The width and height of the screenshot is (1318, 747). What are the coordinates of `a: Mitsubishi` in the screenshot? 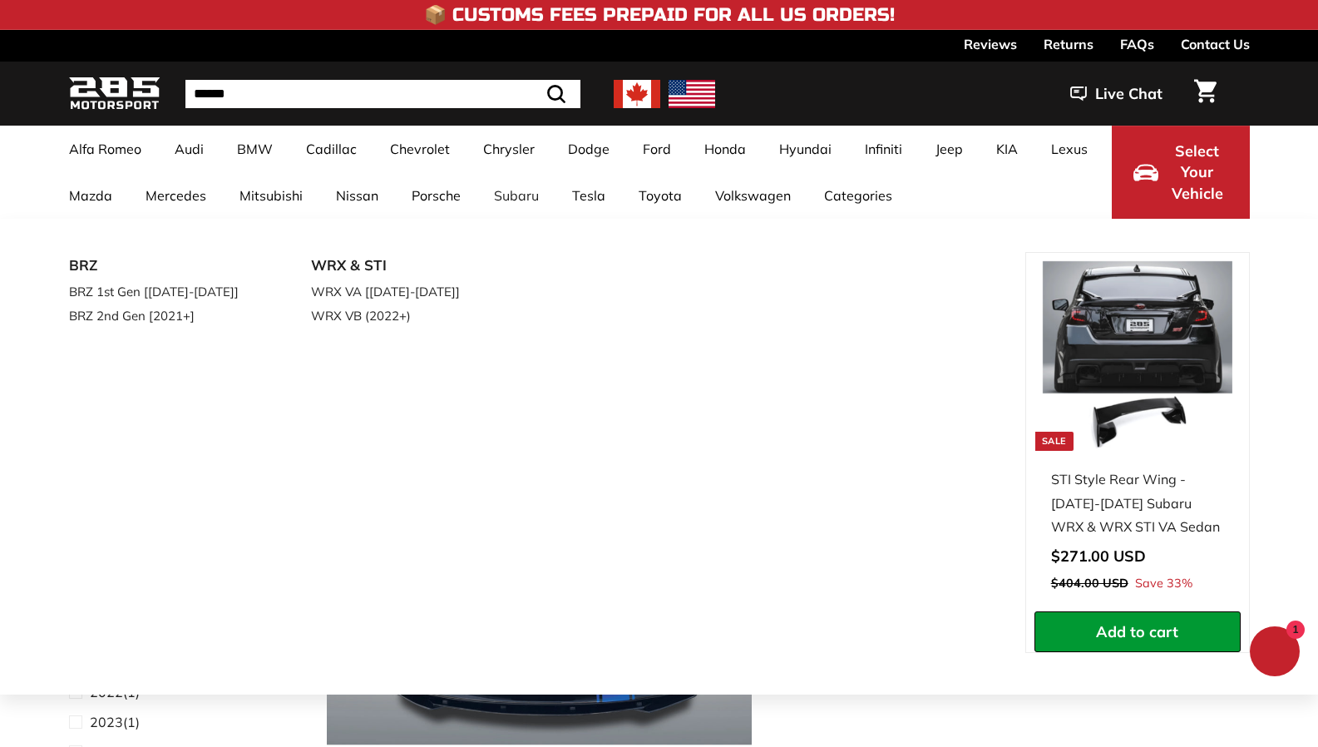 It's located at (271, 195).